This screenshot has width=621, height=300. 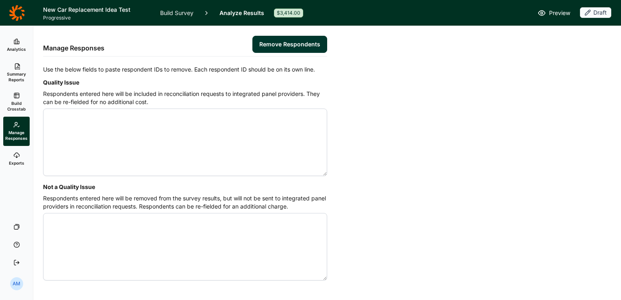 What do you see at coordinates (16, 106) in the screenshot?
I see `span: Build Crosstab` at bounding box center [16, 106].